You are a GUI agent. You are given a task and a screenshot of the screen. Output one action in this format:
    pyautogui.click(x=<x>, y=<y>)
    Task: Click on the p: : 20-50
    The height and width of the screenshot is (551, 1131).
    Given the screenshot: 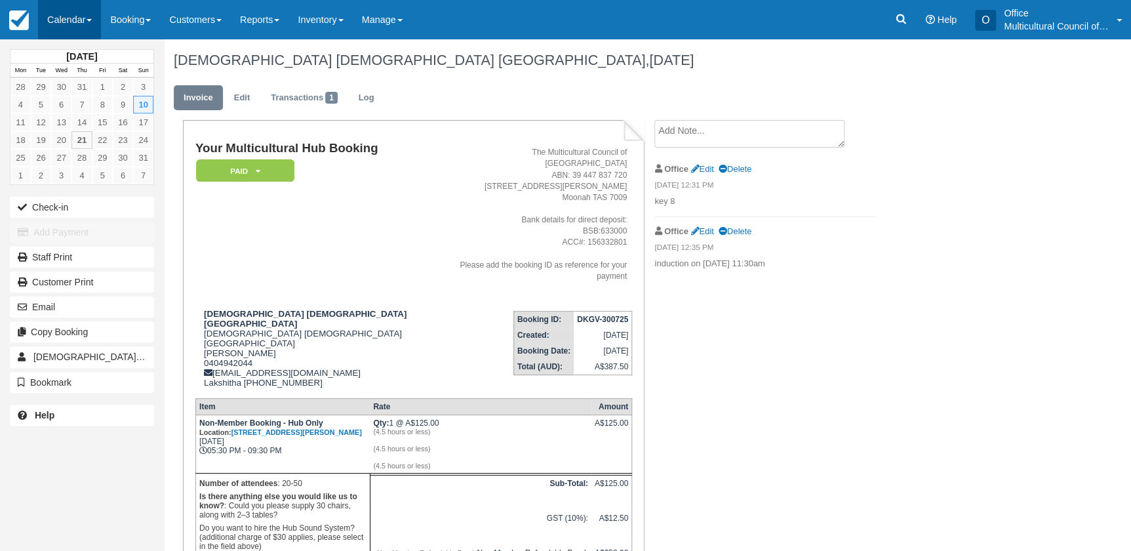 What is the action you would take?
    pyautogui.click(x=283, y=483)
    